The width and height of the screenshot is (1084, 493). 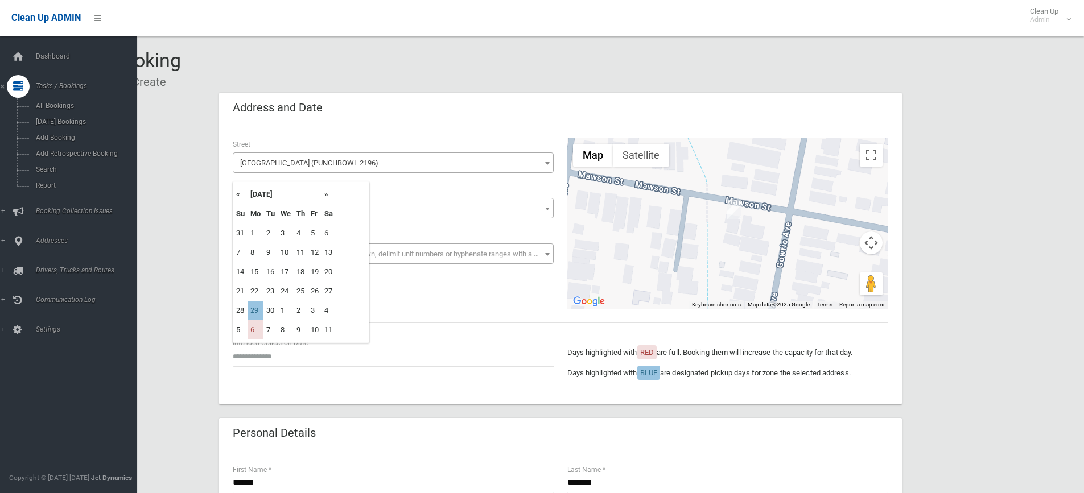 What do you see at coordinates (255, 311) in the screenshot?
I see `td: 29` at bounding box center [255, 311].